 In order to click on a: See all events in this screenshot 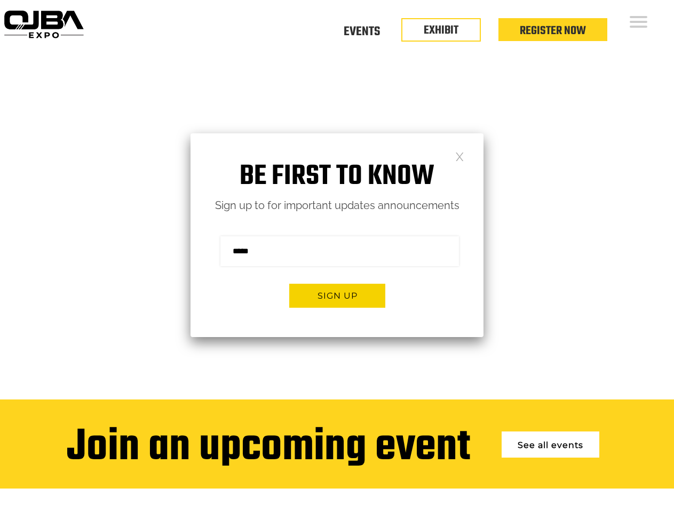, I will do `click(550, 445)`.